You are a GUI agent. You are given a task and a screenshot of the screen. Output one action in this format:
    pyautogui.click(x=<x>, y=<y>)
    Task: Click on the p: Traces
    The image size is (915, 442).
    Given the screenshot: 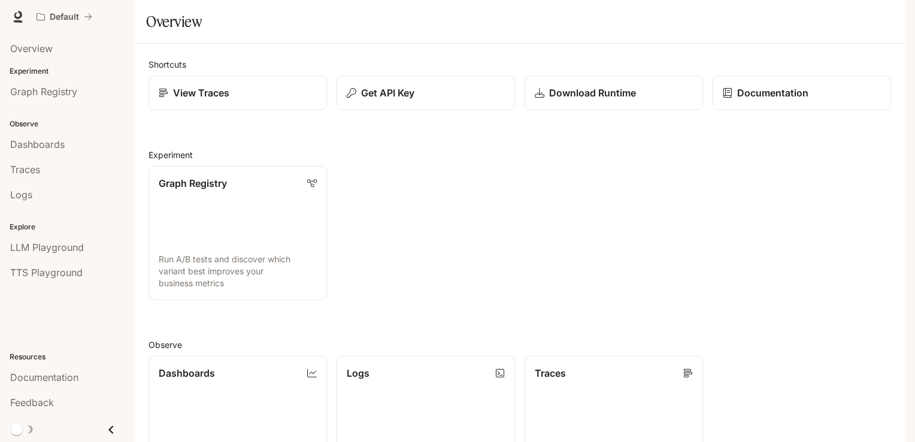 What is the action you would take?
    pyautogui.click(x=550, y=373)
    